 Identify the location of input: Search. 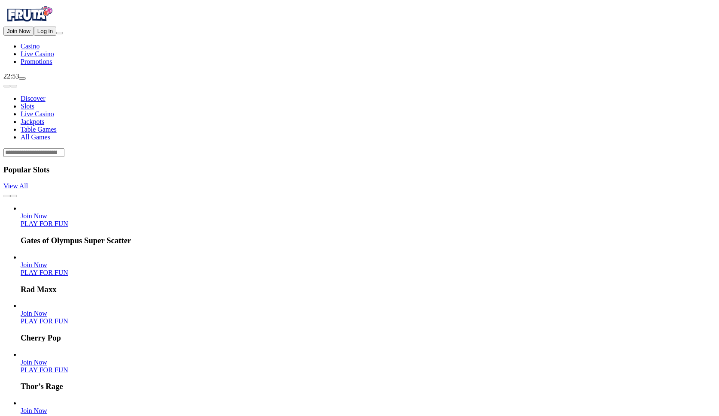
(34, 153).